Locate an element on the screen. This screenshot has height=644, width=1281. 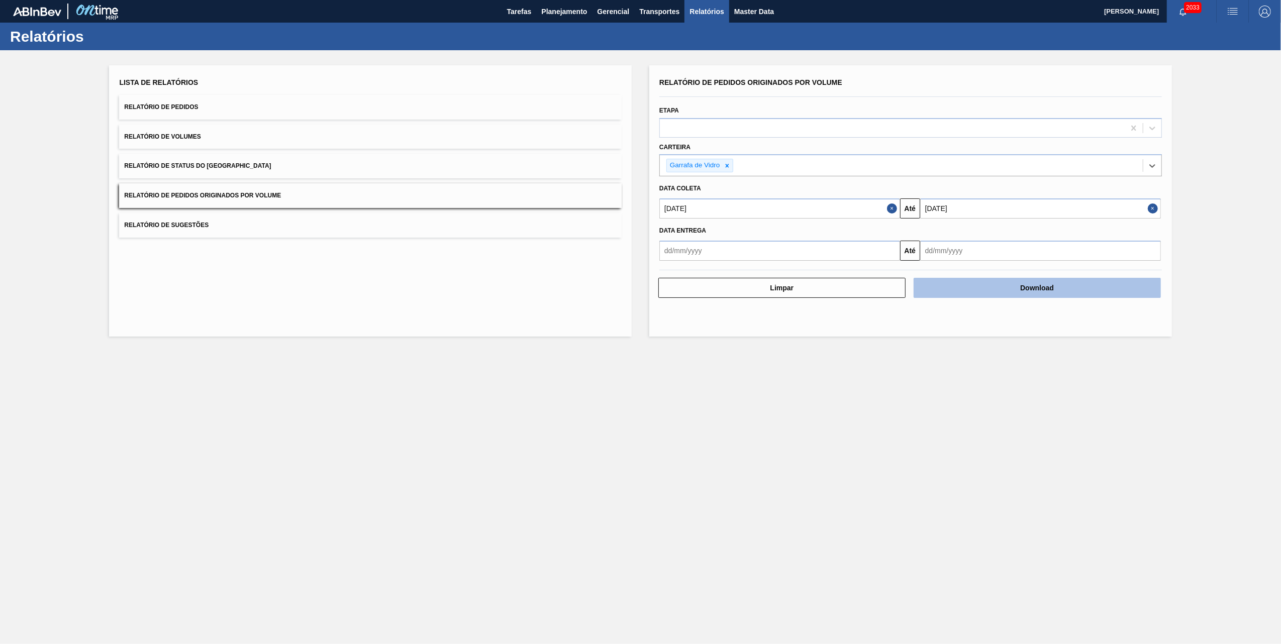
span: Data coleta is located at coordinates (680, 188).